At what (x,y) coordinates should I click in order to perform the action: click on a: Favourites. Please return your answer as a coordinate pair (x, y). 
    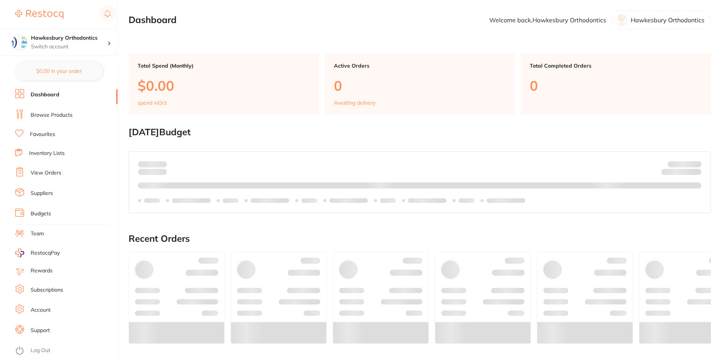
    Looking at the image, I should click on (42, 135).